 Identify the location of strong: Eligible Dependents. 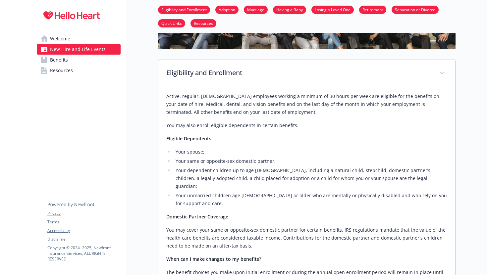
(189, 138).